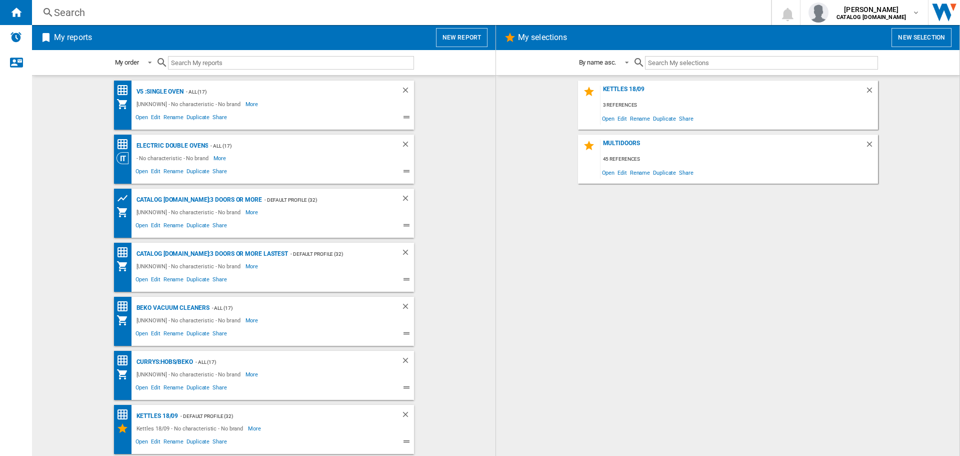  I want to click on div: 3 references, so click(739, 105).